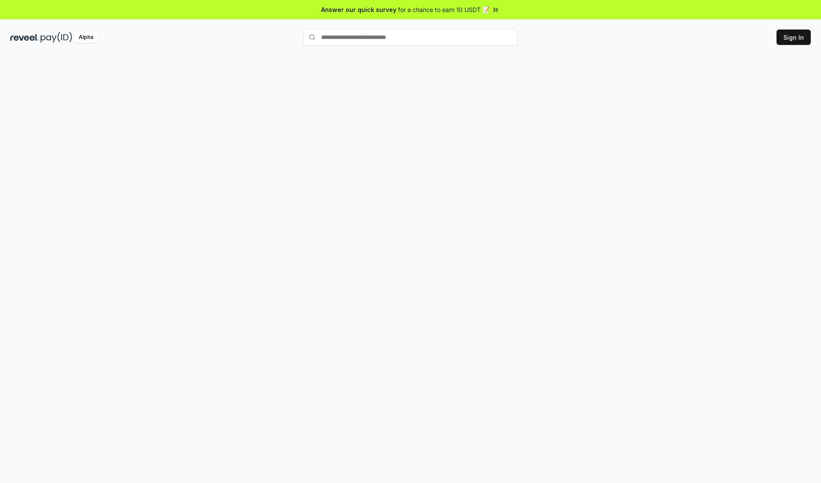 Image resolution: width=821 pixels, height=483 pixels. What do you see at coordinates (24, 37) in the screenshot?
I see `img: reveel_dark` at bounding box center [24, 37].